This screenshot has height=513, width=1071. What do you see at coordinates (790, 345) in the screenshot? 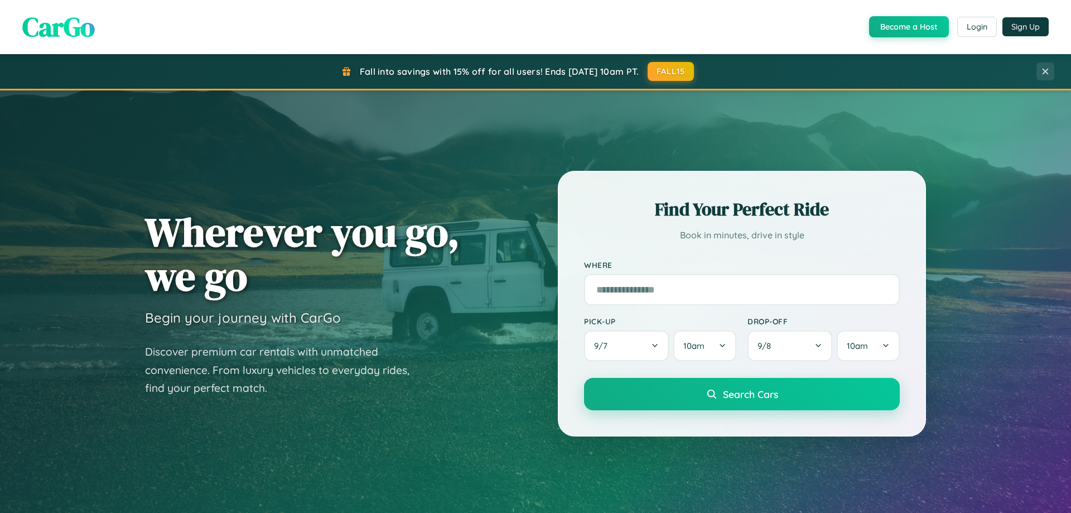
I see `button: 9/8` at bounding box center [790, 345].